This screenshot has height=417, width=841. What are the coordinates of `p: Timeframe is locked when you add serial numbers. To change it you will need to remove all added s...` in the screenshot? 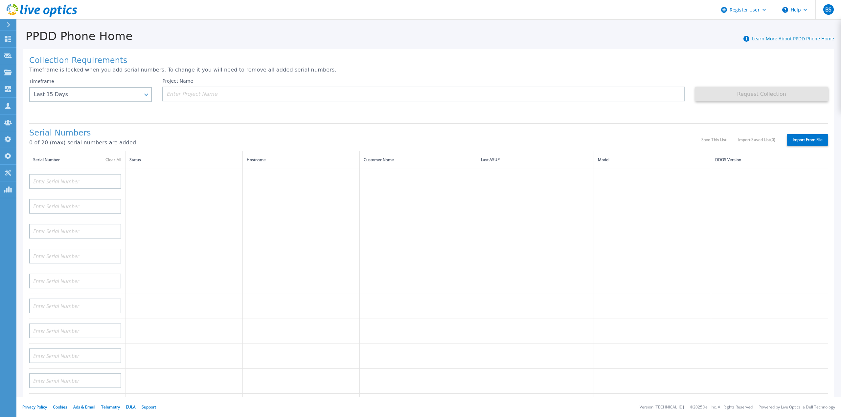 It's located at (429, 70).